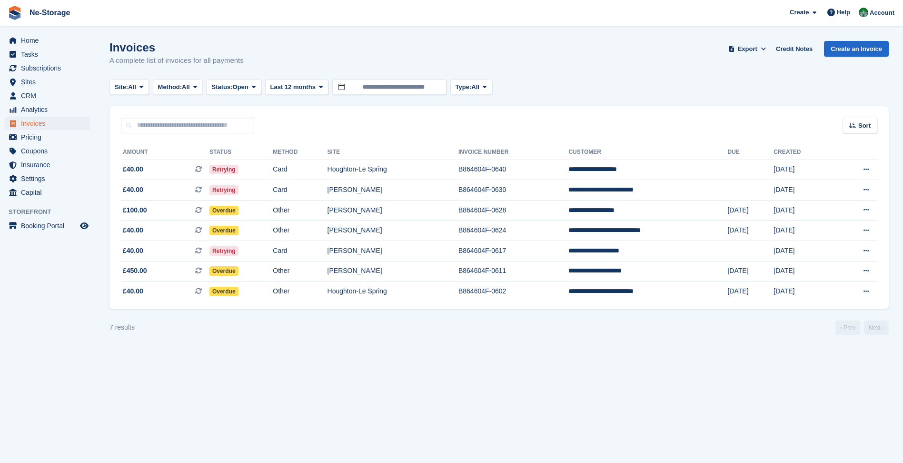 The image size is (903, 463). Describe the element at coordinates (794, 49) in the screenshot. I see `a: Credit Notes` at that location.